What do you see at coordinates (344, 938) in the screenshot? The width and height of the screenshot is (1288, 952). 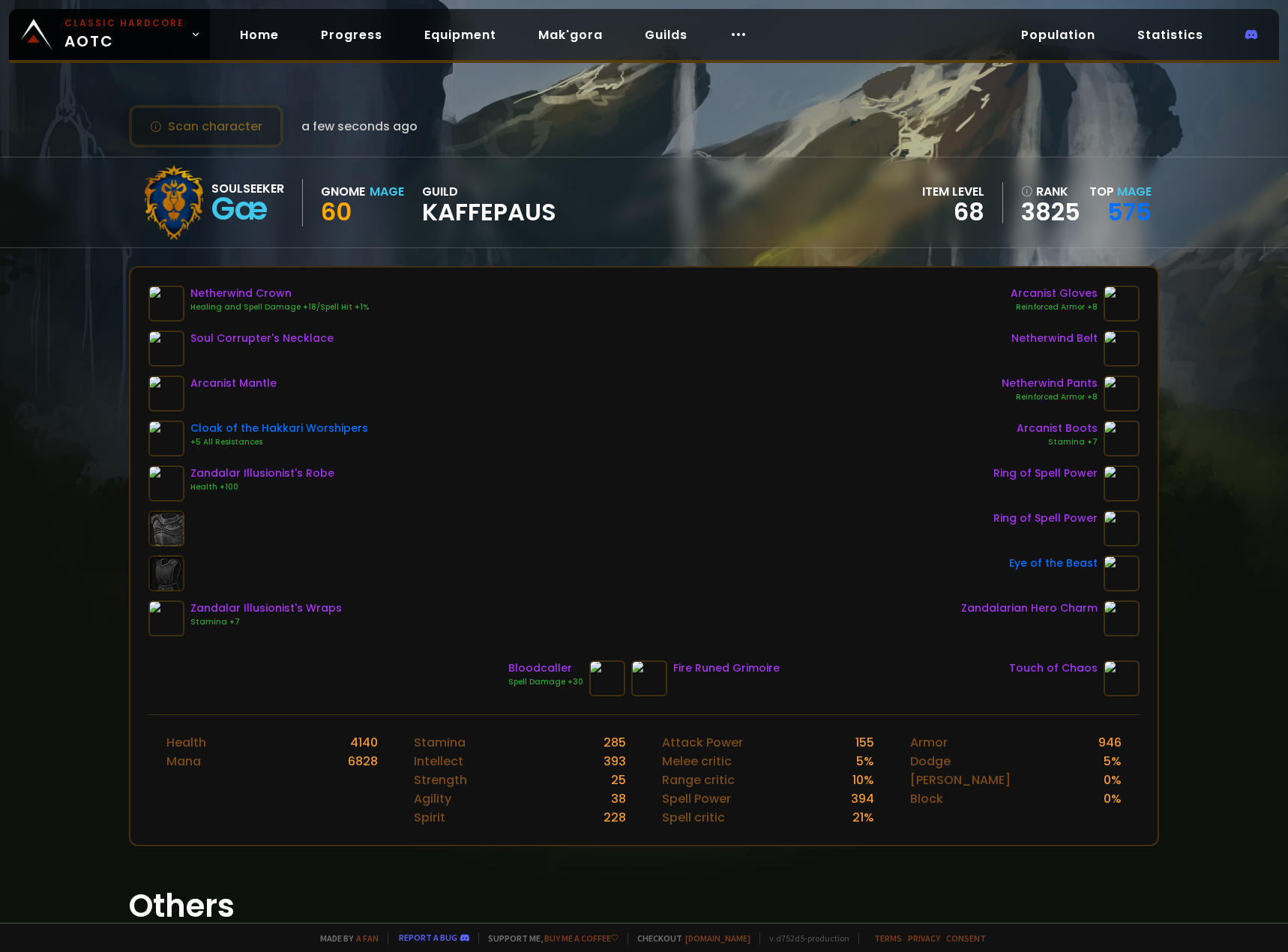 I see `span: Made by` at bounding box center [344, 938].